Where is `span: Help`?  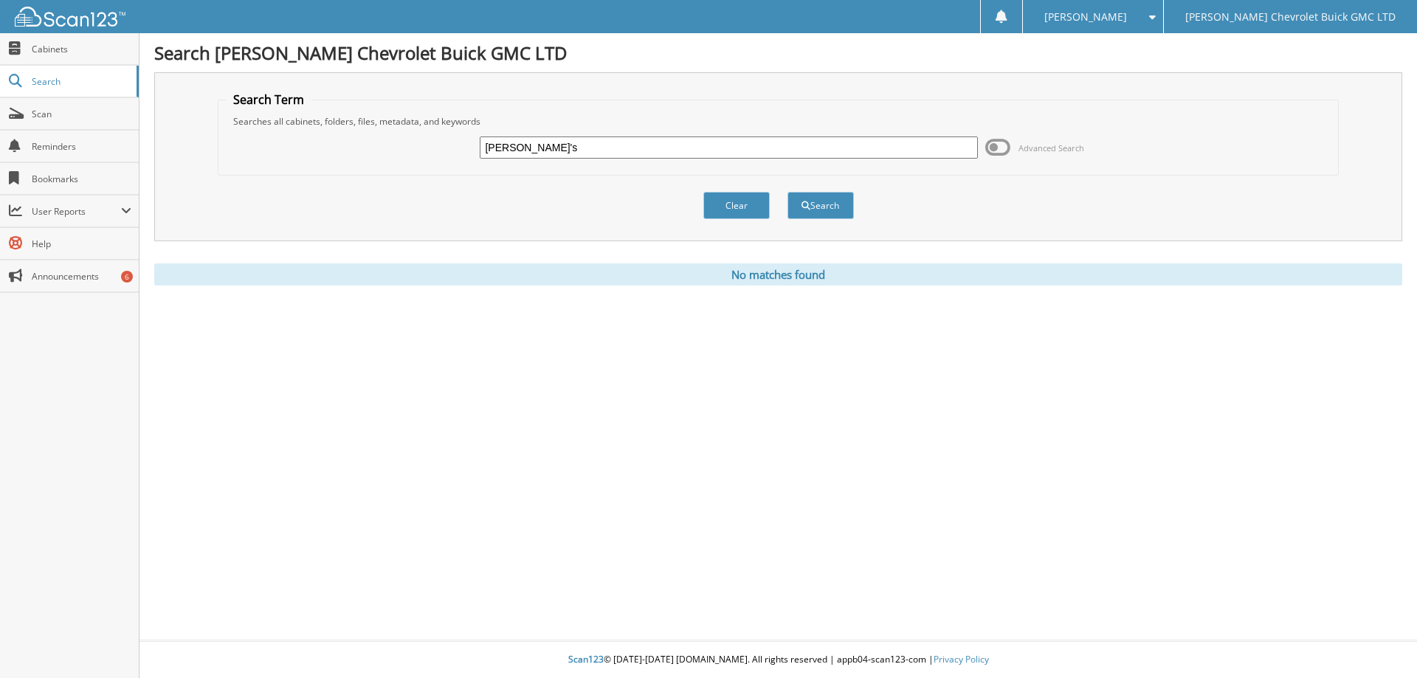 span: Help is located at coordinates (81, 244).